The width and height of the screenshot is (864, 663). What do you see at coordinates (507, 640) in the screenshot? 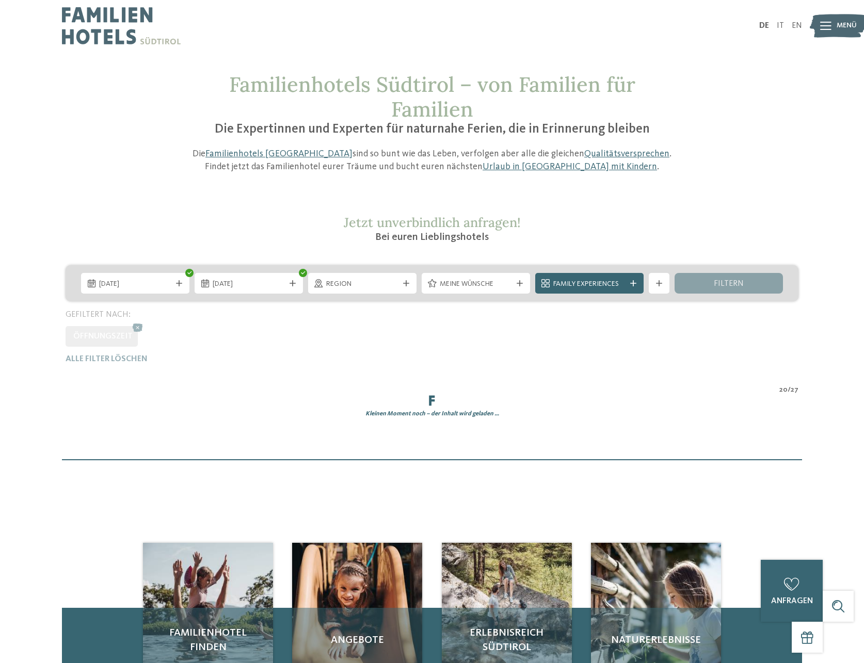
I see `span: Erlebnisreich Südtirol` at bounding box center [507, 640].